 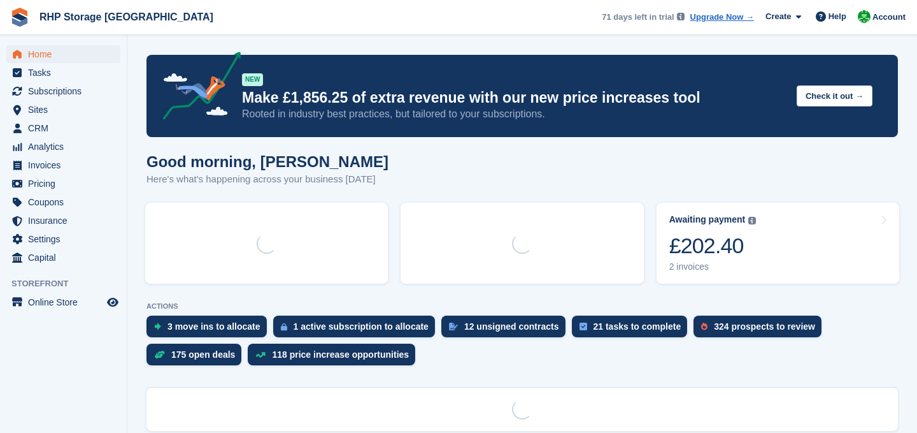 What do you see at coordinates (361, 326) in the screenshot?
I see `div: 1 active subscription to allocate` at bounding box center [361, 326].